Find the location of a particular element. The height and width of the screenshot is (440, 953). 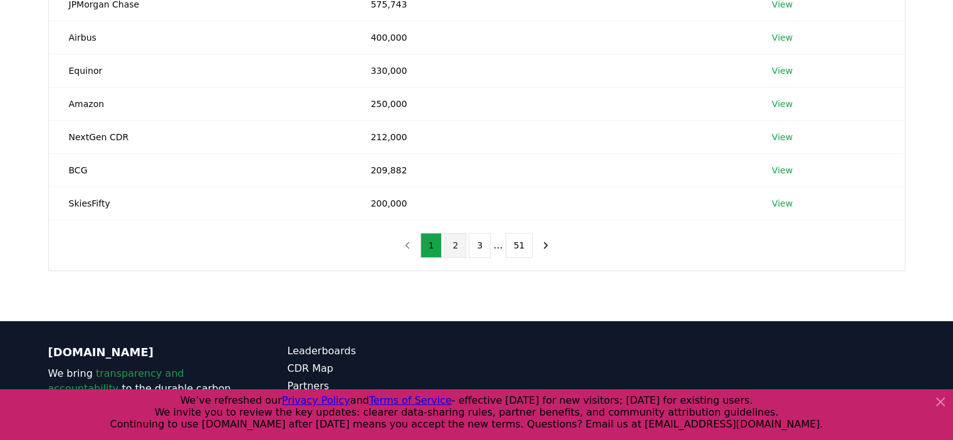

td: Amazon is located at coordinates (200, 103).